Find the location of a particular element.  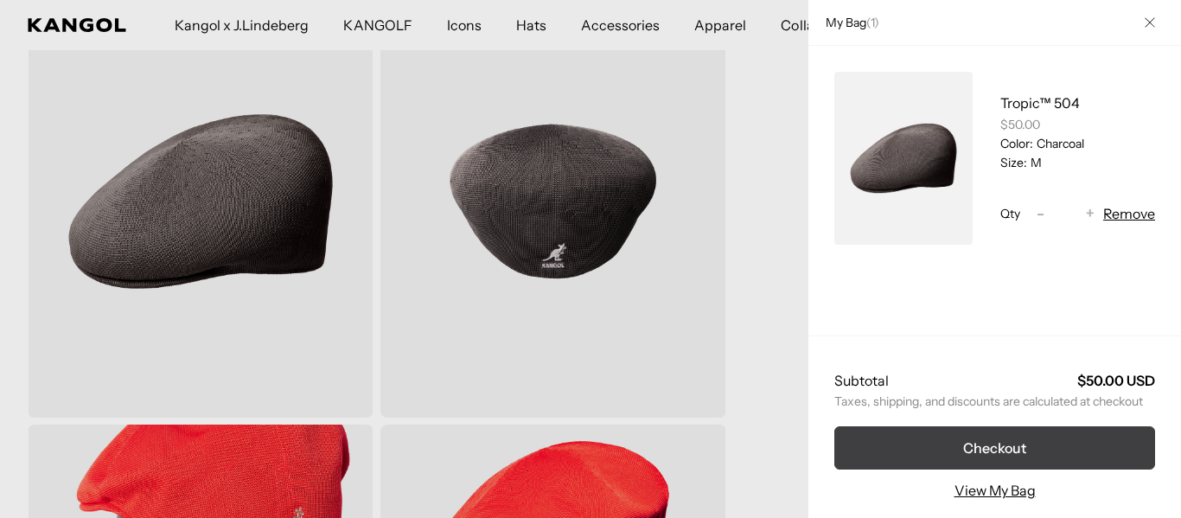

h2: Subtotal is located at coordinates (861, 380).